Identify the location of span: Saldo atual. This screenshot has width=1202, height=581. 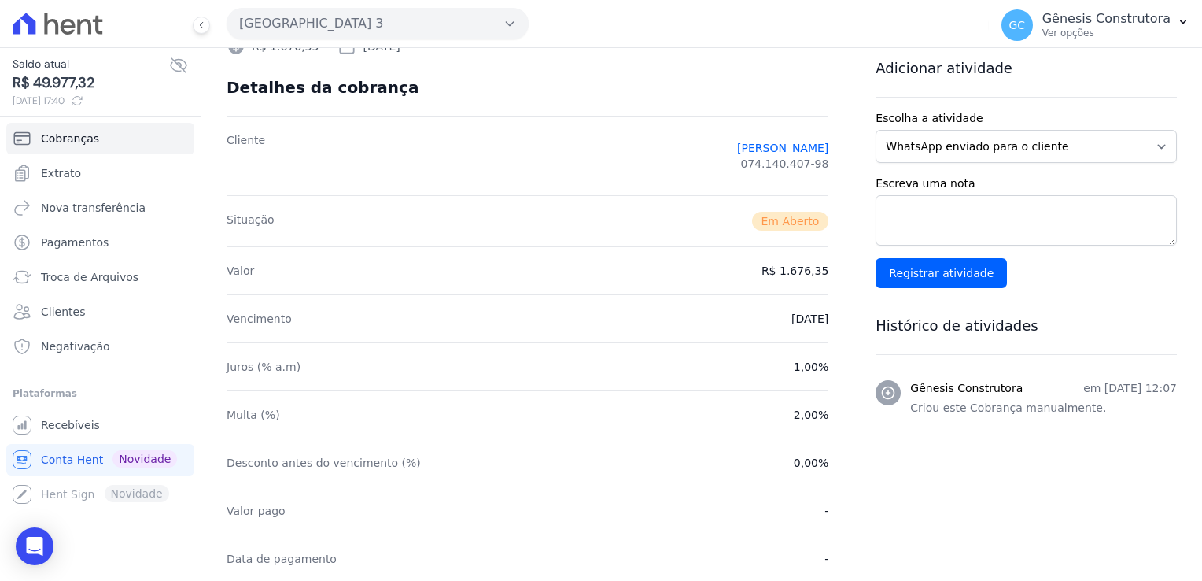
(90, 64).